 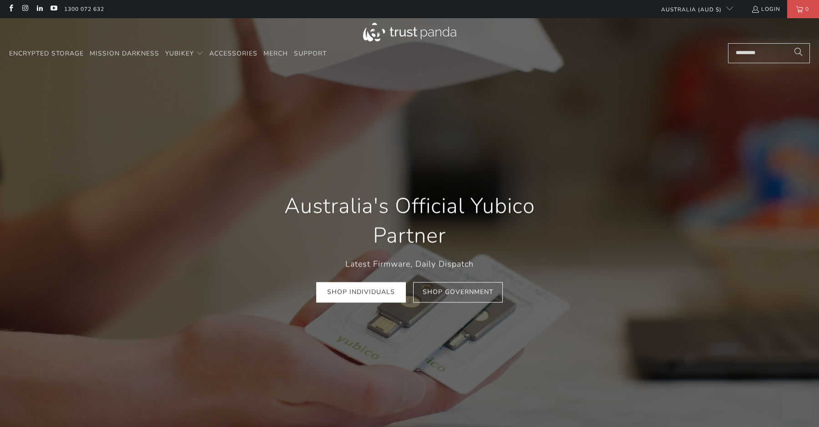 I want to click on h1: Australia's Official Yubico Partner, so click(x=409, y=221).